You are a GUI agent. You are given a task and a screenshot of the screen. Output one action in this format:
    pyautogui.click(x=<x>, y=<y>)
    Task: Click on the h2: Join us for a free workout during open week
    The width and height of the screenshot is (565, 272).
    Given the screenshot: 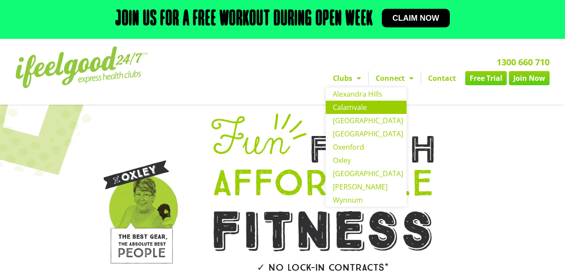 What is the action you would take?
    pyautogui.click(x=244, y=19)
    